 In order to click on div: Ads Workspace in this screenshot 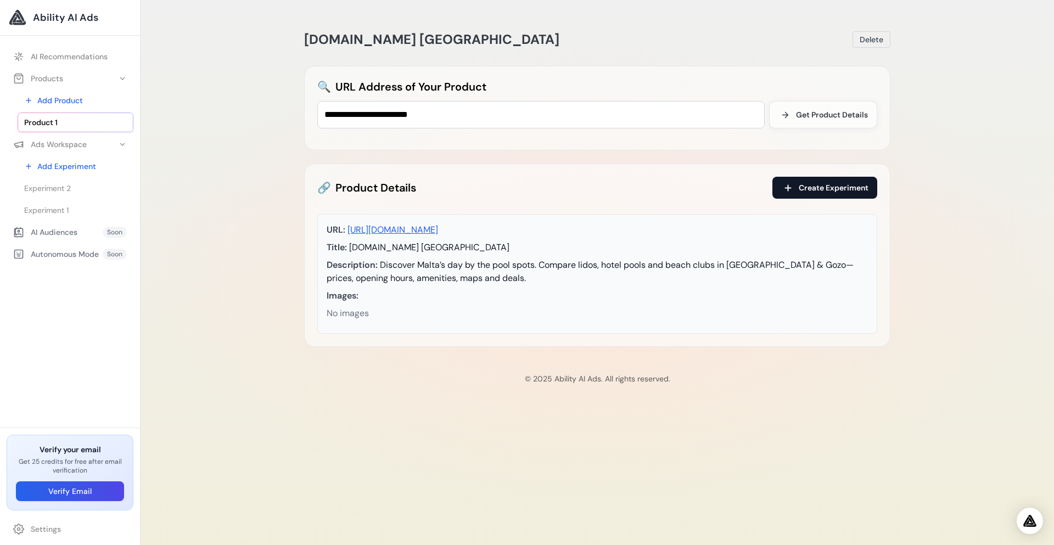, I will do `click(50, 144)`.